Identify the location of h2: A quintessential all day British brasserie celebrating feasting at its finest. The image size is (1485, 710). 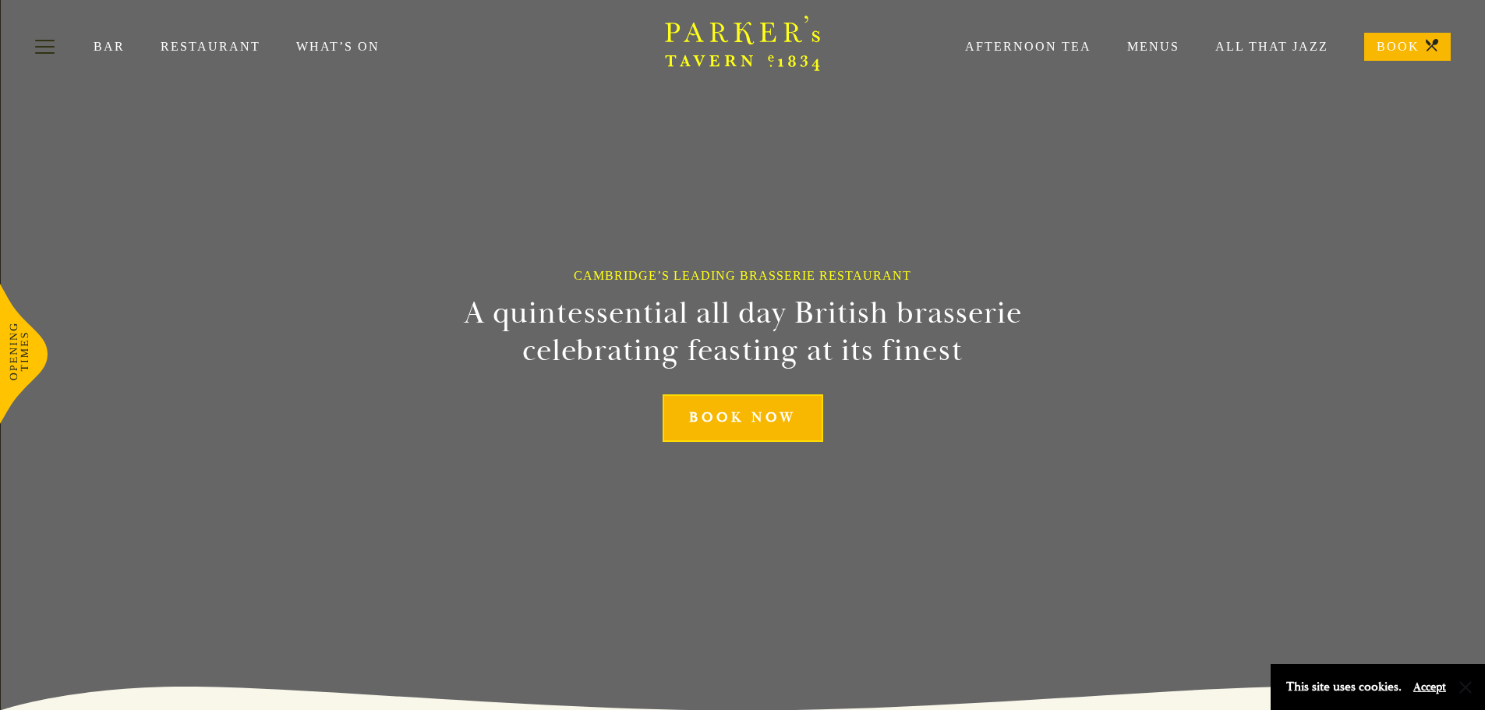
(743, 332).